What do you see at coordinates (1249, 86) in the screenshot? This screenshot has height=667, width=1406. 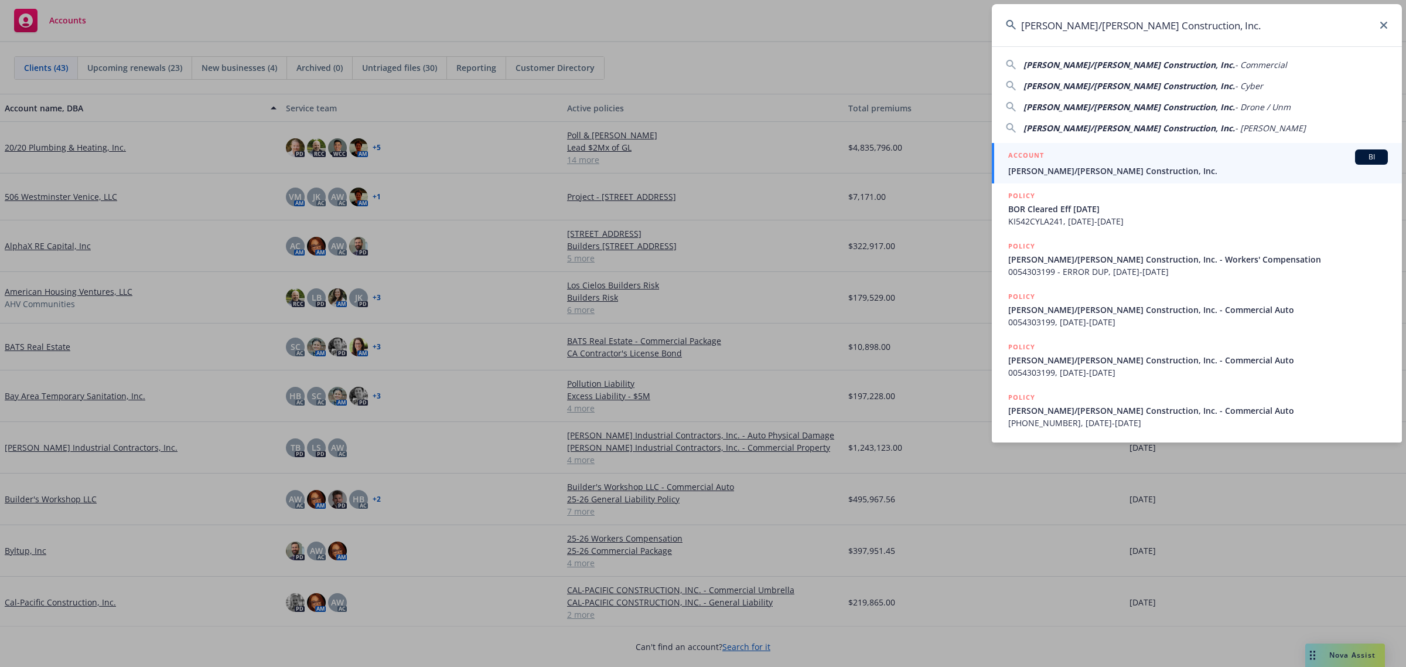 I see `span: - Cyber` at bounding box center [1249, 86].